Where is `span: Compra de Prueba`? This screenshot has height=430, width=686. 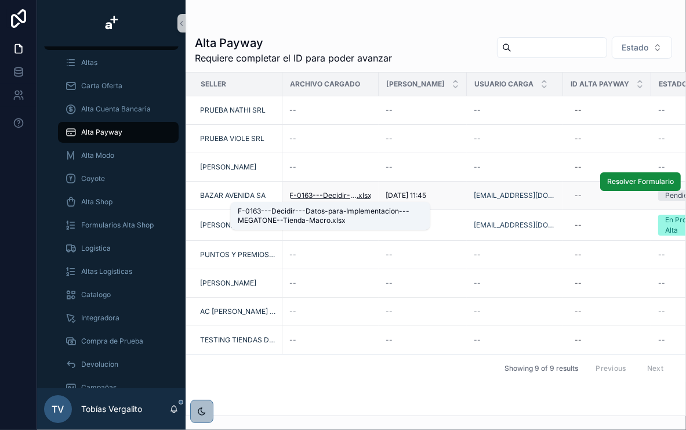 span: Compra de Prueba is located at coordinates (112, 341).